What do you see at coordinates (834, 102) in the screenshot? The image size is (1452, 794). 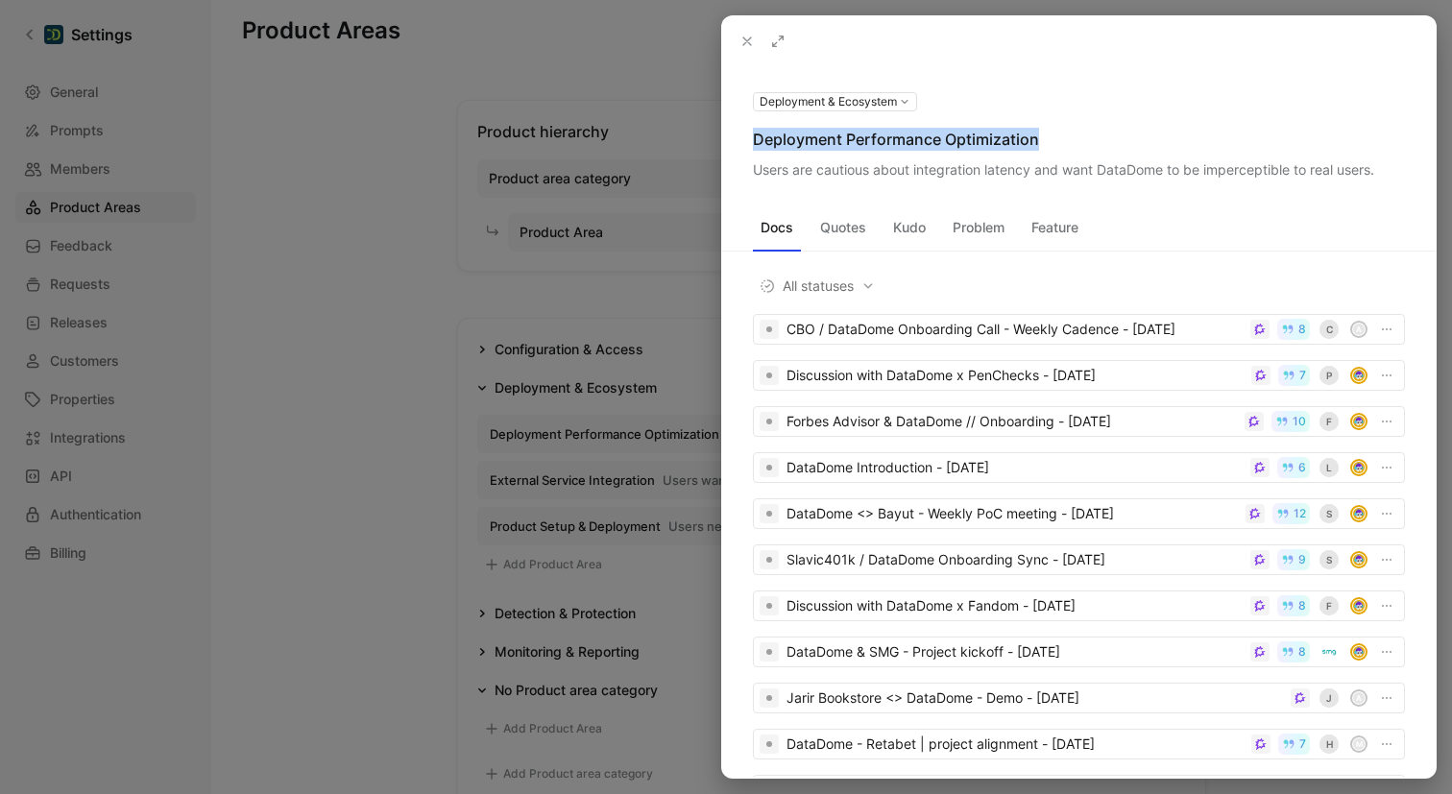 I see `button: Deployment & Ecosystem` at bounding box center [834, 102].